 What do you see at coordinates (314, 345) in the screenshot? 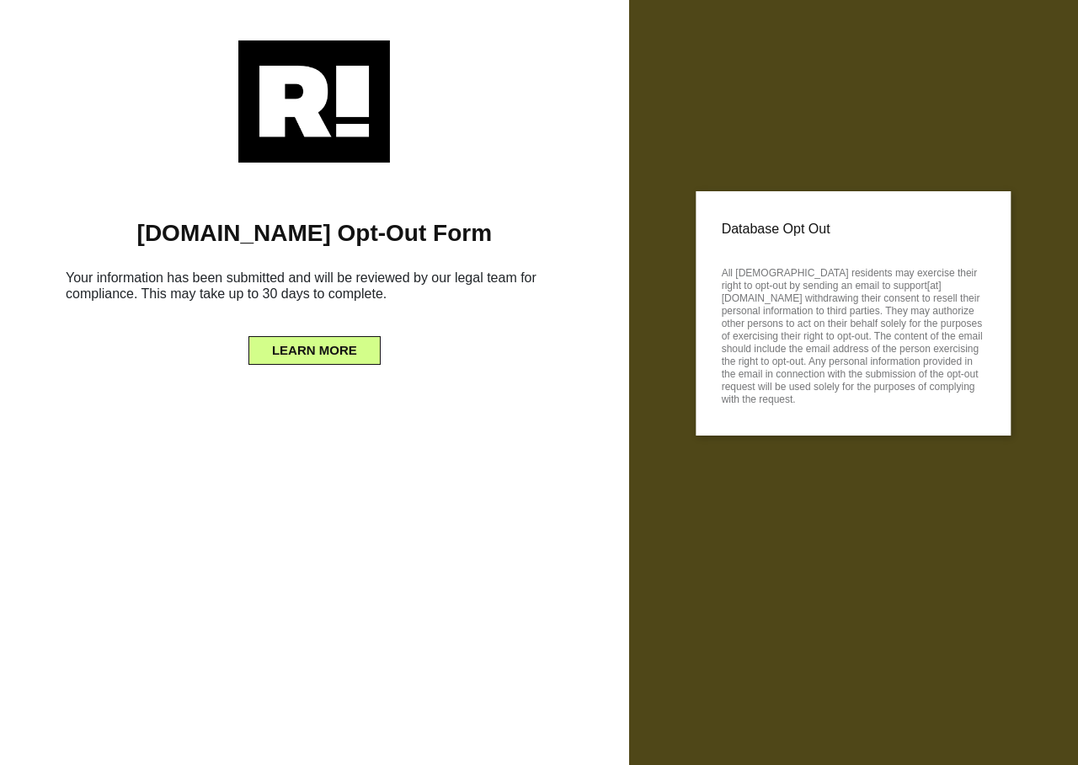
I see `a: LEARN MORE` at bounding box center [314, 345].